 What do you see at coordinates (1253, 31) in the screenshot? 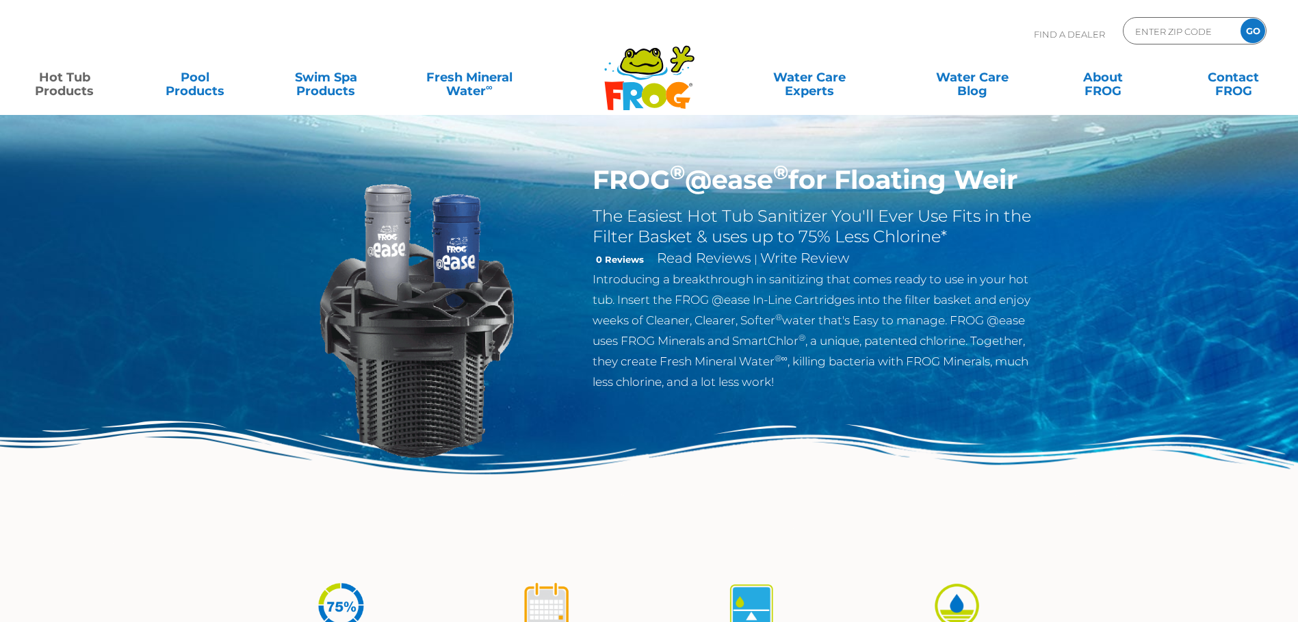
I see `input: GO` at bounding box center [1253, 31].